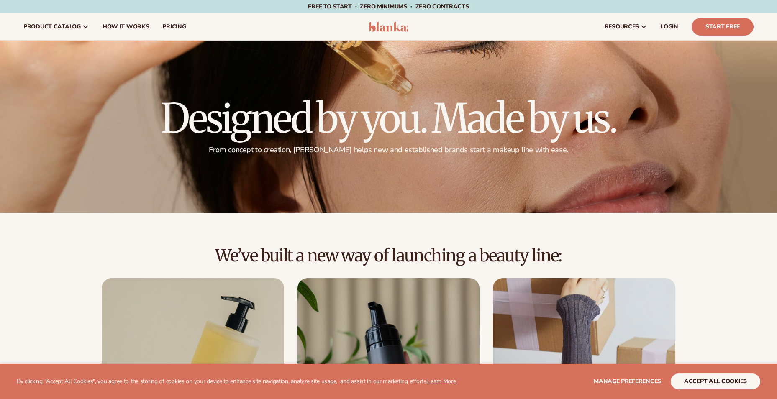 The height and width of the screenshot is (399, 777). Describe the element at coordinates (52, 27) in the screenshot. I see `span: product catalog` at that location.